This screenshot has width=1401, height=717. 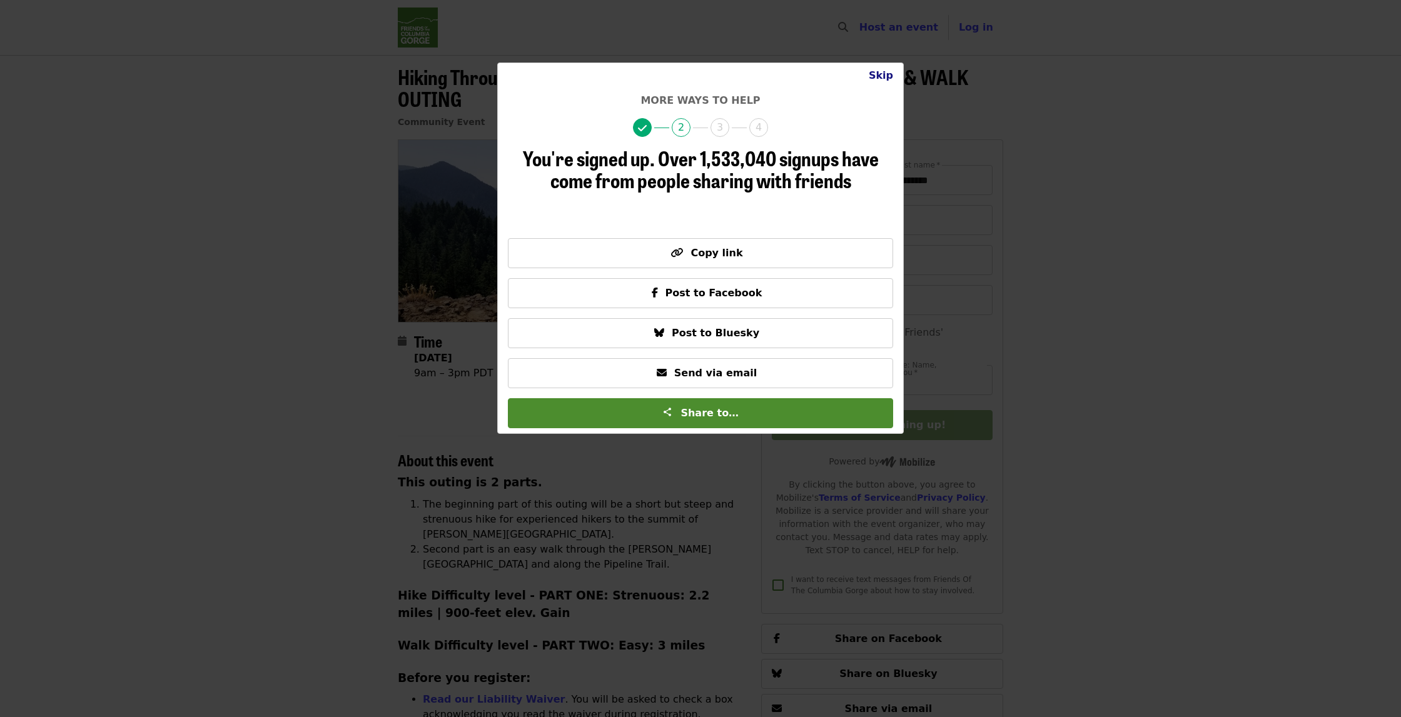 What do you see at coordinates (715, 373) in the screenshot?
I see `span: Send via email` at bounding box center [715, 373].